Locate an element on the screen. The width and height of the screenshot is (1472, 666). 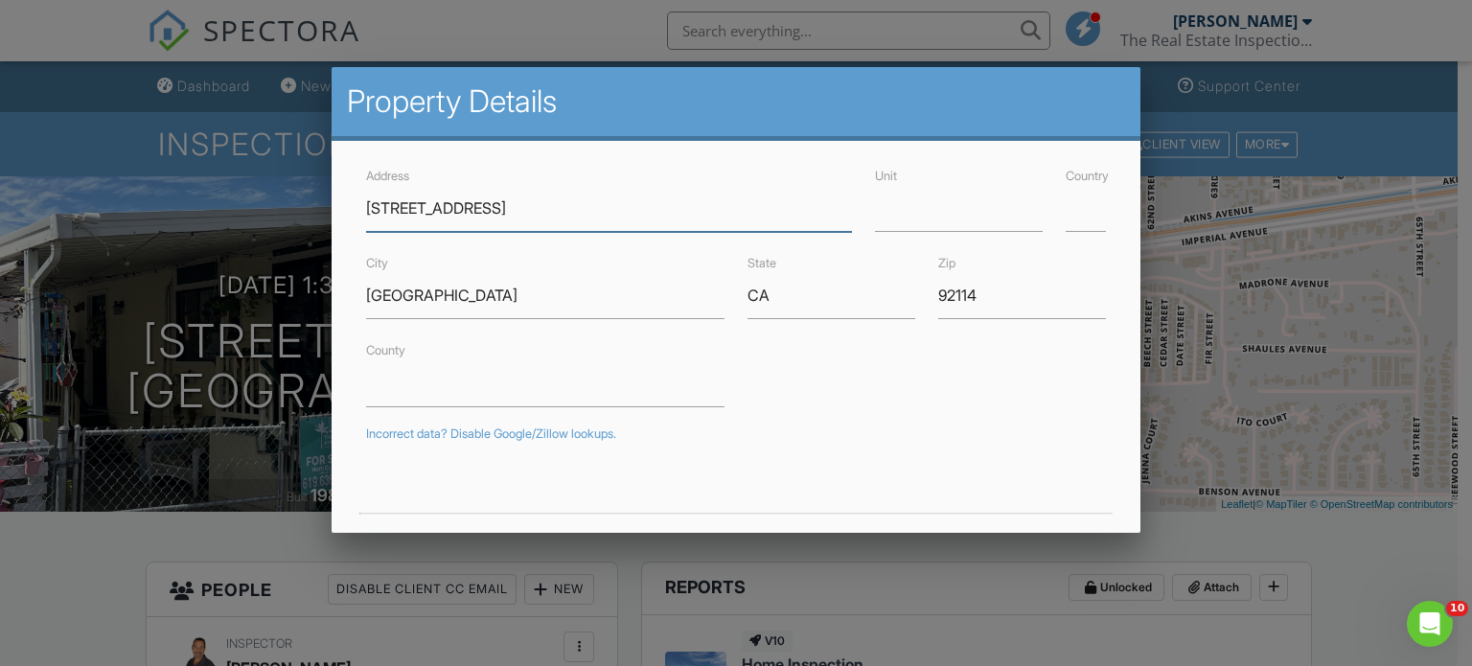
label: Zip is located at coordinates (947, 263).